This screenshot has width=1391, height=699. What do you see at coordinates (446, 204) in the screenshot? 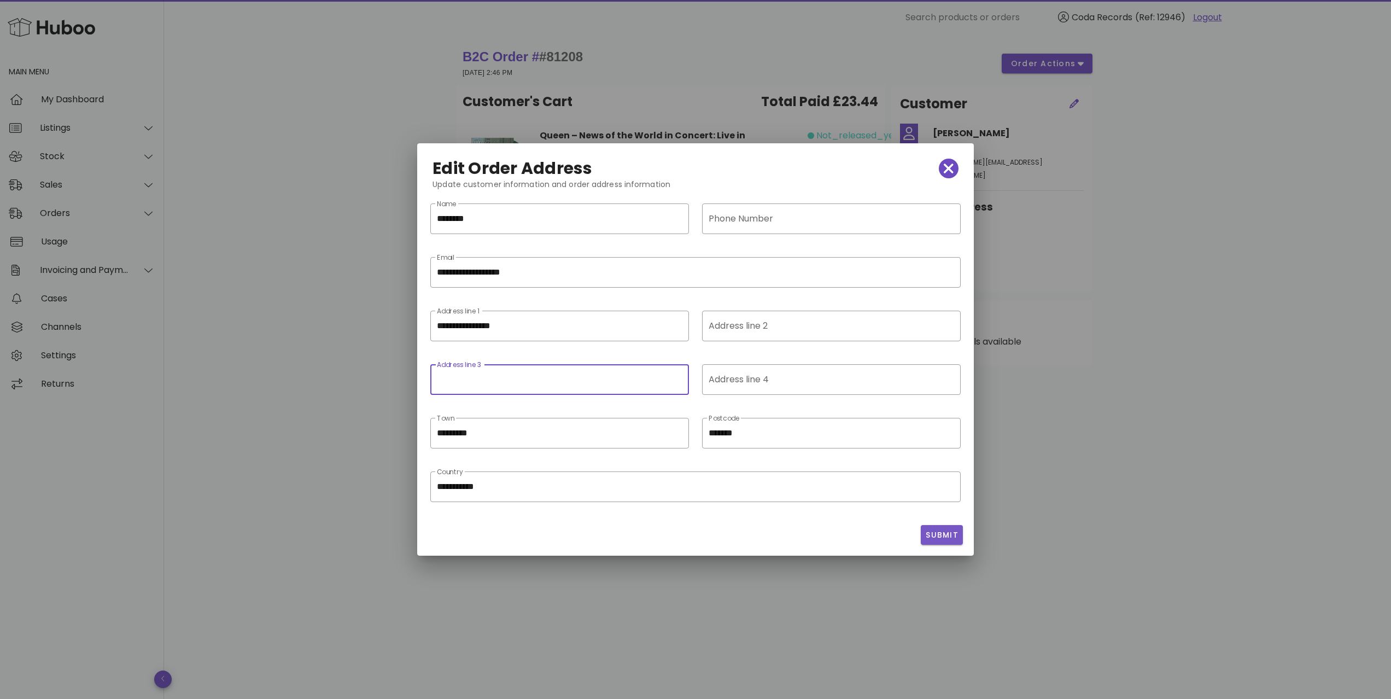
I see `label: Name` at bounding box center [446, 204].